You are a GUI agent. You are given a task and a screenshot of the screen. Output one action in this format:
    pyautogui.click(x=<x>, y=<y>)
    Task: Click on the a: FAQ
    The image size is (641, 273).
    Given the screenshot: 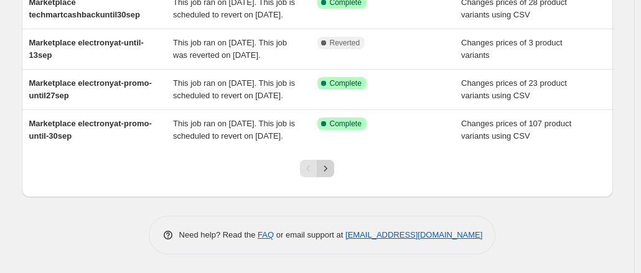 What is the action you would take?
    pyautogui.click(x=266, y=235)
    